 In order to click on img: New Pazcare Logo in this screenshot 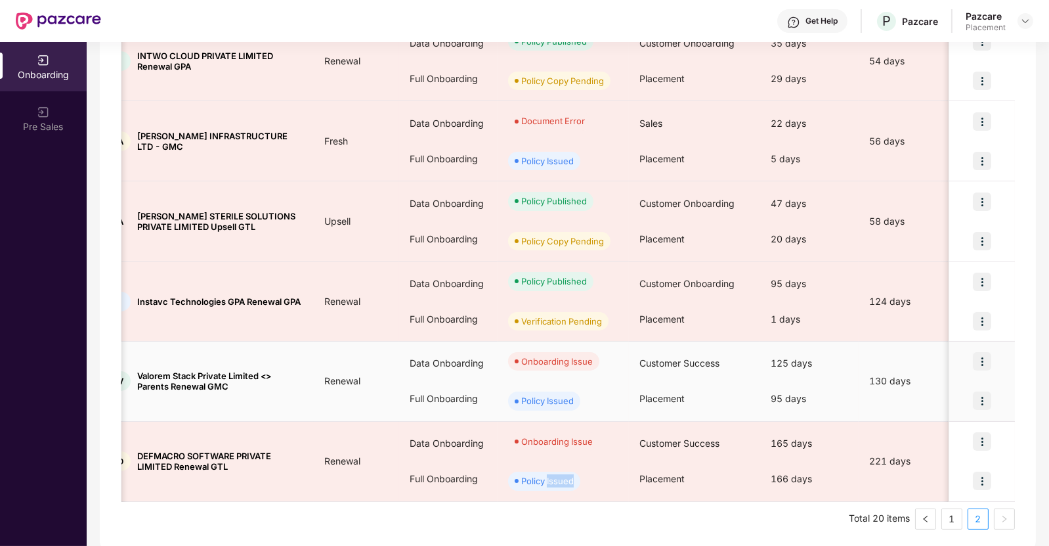, I will do `click(58, 21)`.